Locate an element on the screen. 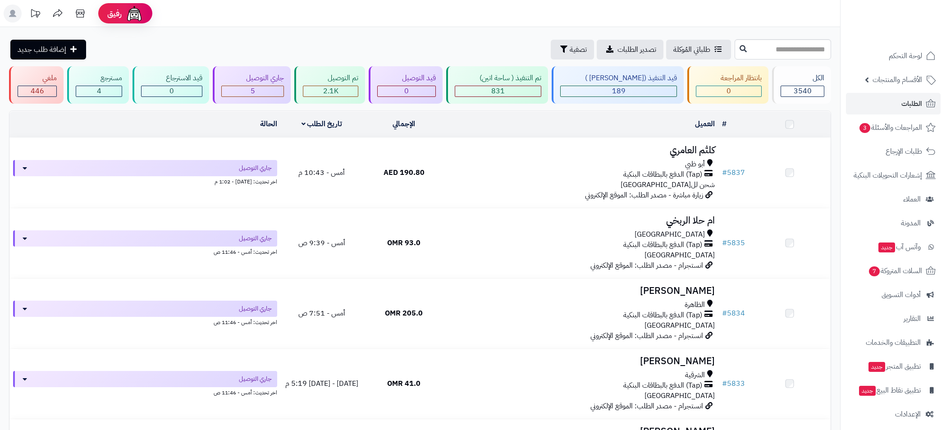 The width and height of the screenshot is (946, 430). span: 3540 is located at coordinates (803, 91).